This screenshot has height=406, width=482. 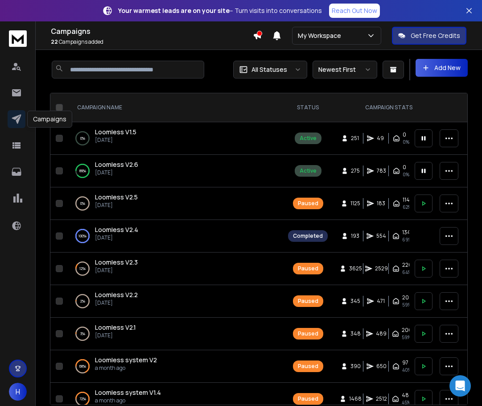 I want to click on span: 62 %, so click(x=407, y=207).